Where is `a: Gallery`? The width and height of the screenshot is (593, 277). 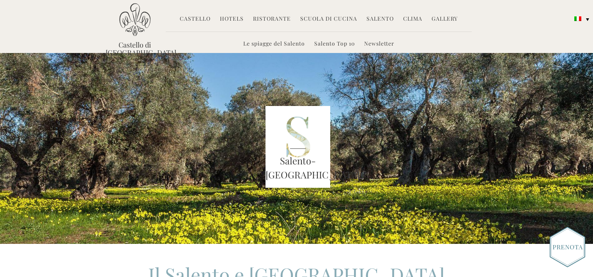
a: Gallery is located at coordinates (444, 19).